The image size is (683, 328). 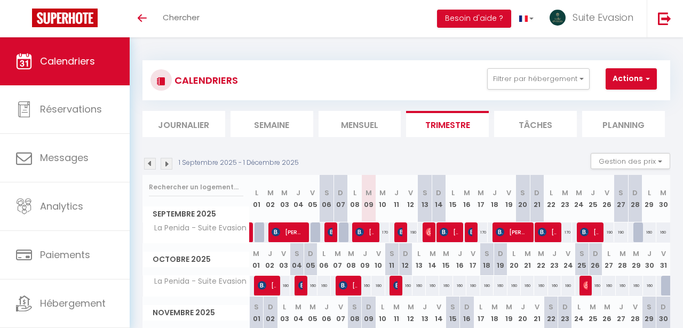 What do you see at coordinates (65, 18) in the screenshot?
I see `img: Super Booking` at bounding box center [65, 18].